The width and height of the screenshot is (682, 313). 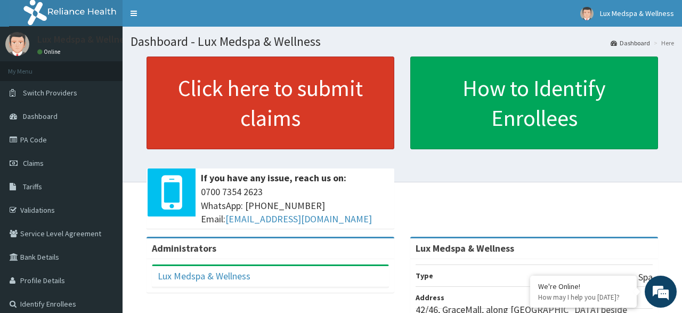 What do you see at coordinates (637, 13) in the screenshot?
I see `span: Lux Medspa & Wellness` at bounding box center [637, 13].